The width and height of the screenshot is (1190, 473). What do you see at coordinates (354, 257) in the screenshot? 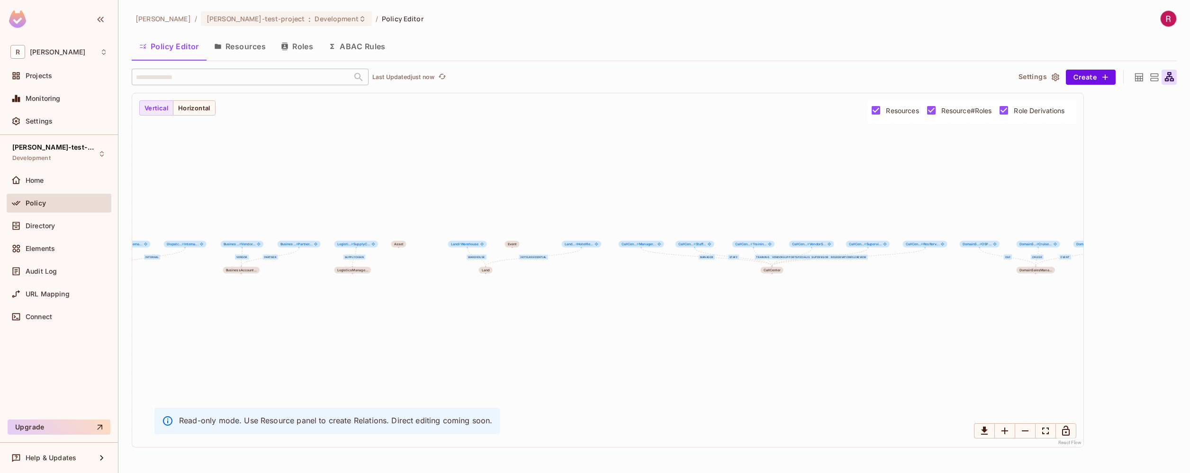
I see `div: SupplyChain` at bounding box center [354, 257].